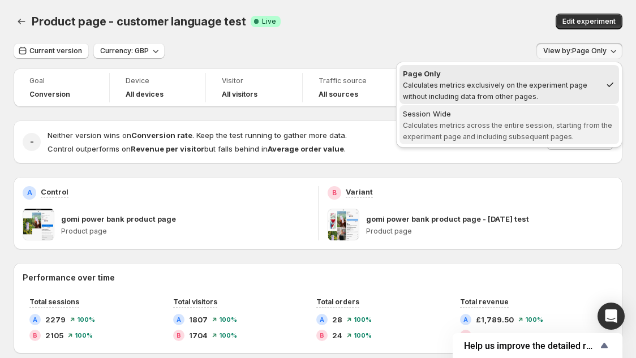 This screenshot has width=636, height=358. I want to click on span: Calculates metrics exclusively on the experiment page without including data from other pages., so click(495, 91).